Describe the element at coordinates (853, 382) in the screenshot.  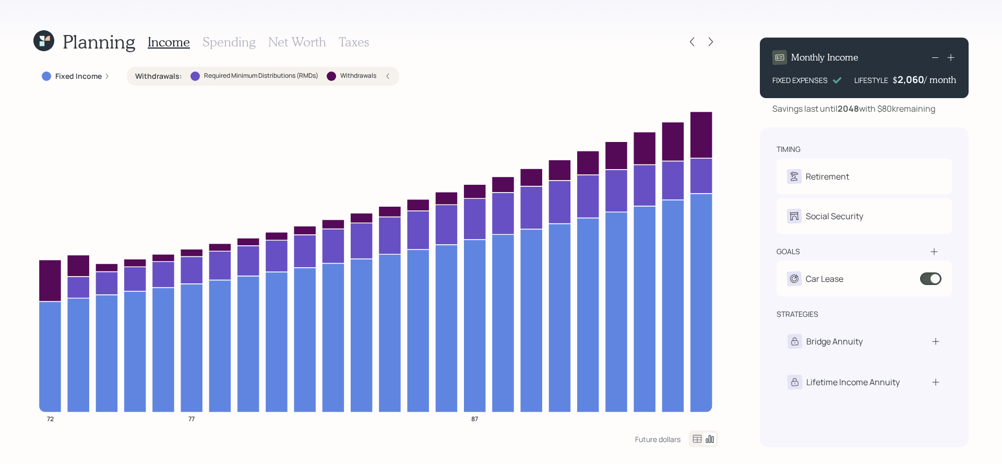
I see `div: Lifetime Income Annuity` at that location.